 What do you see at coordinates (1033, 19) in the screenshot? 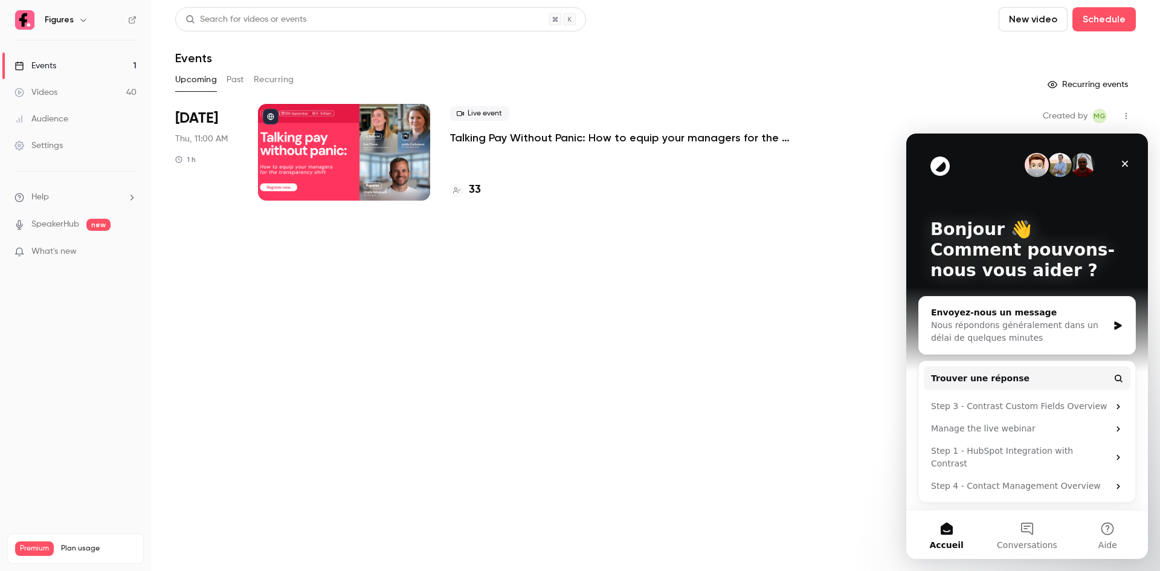
I see `button: New video` at bounding box center [1033, 19].